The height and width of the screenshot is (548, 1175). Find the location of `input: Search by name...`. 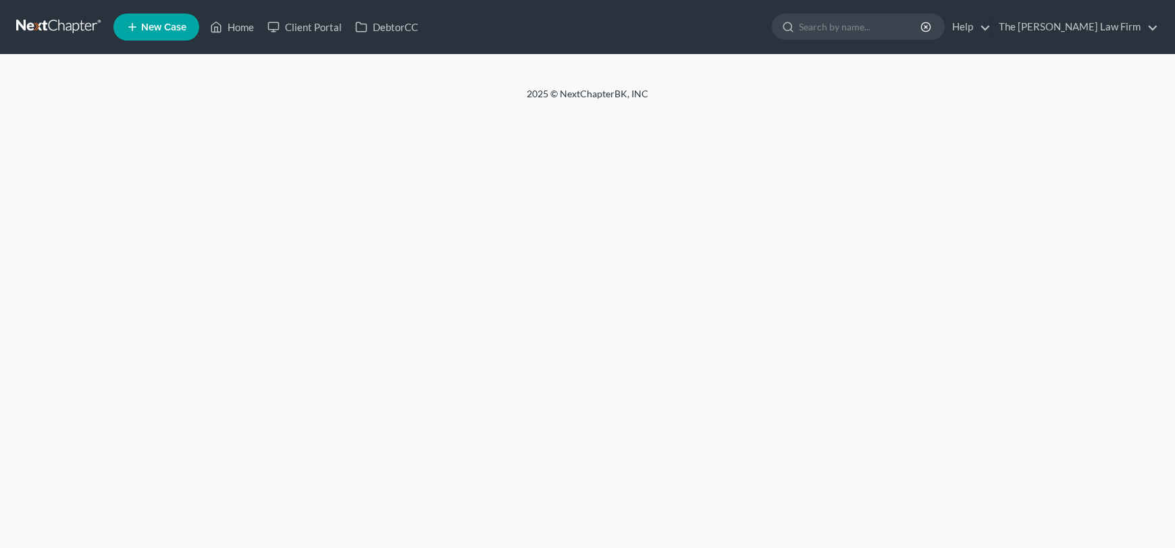

input: Search by name... is located at coordinates (861, 26).